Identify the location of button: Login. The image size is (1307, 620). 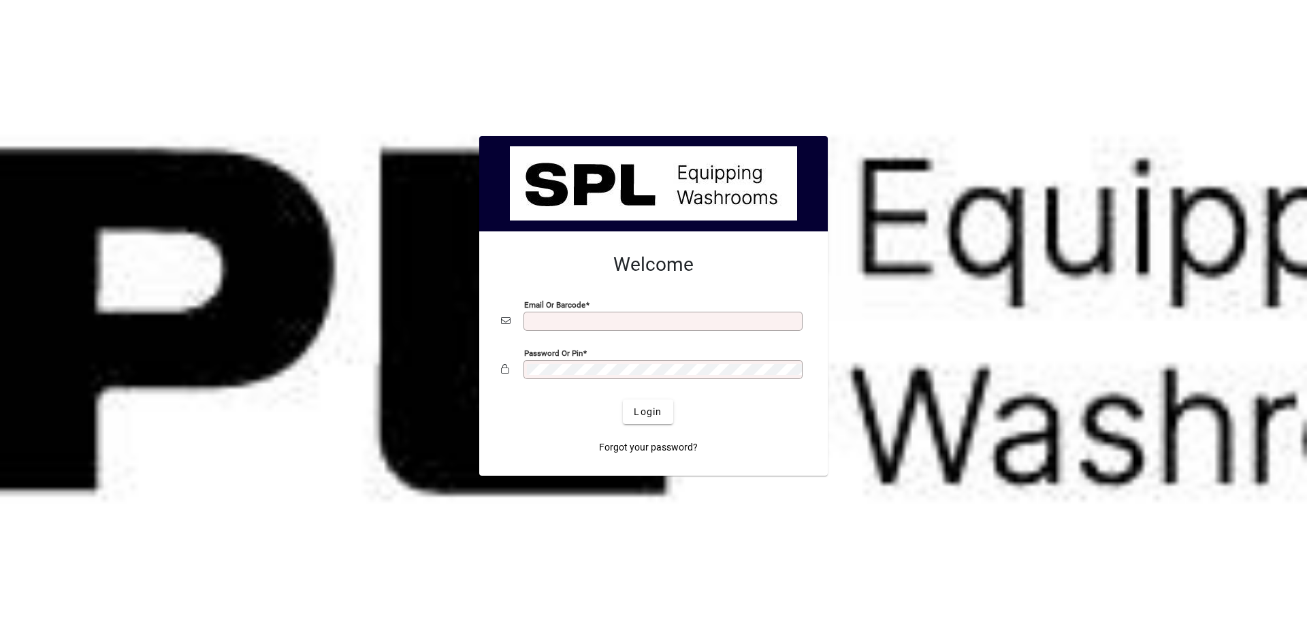
(648, 412).